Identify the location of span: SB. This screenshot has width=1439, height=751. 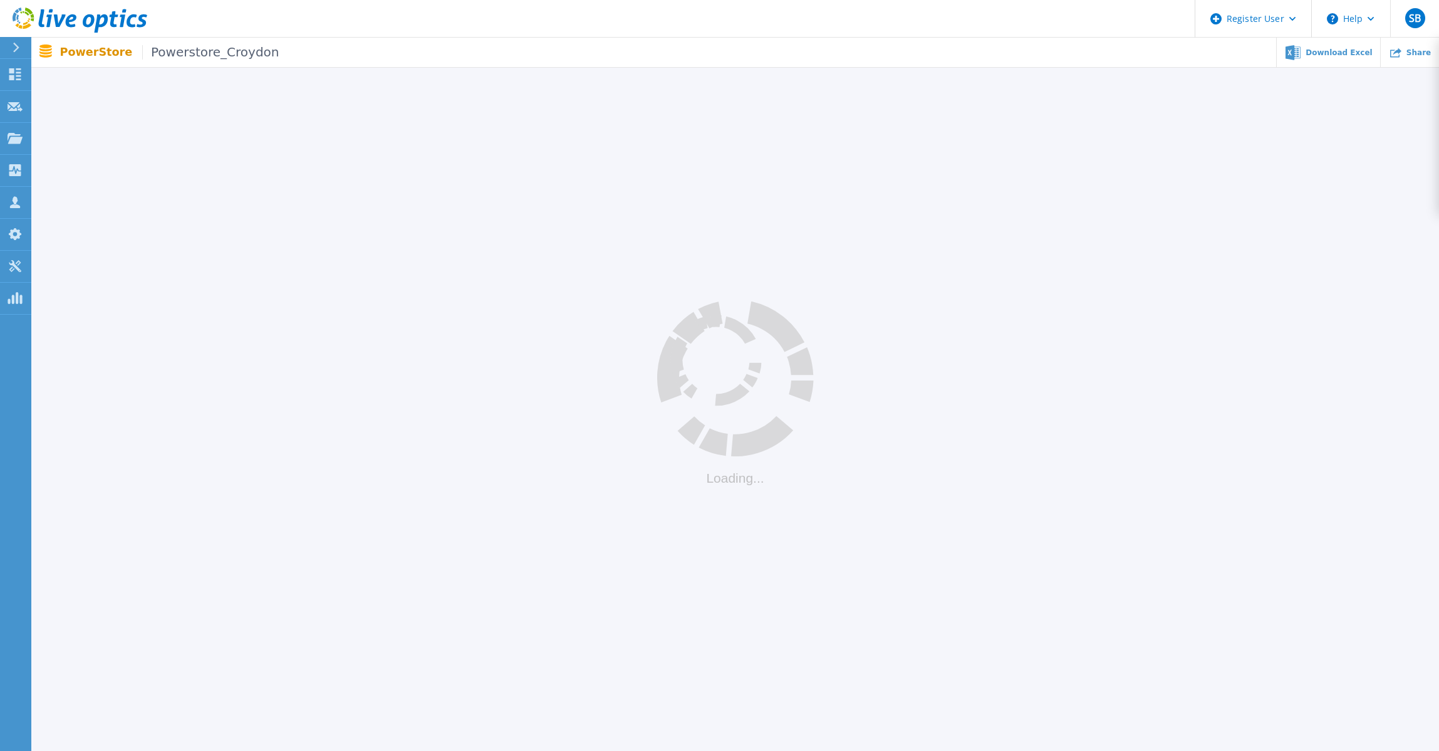
(1415, 18).